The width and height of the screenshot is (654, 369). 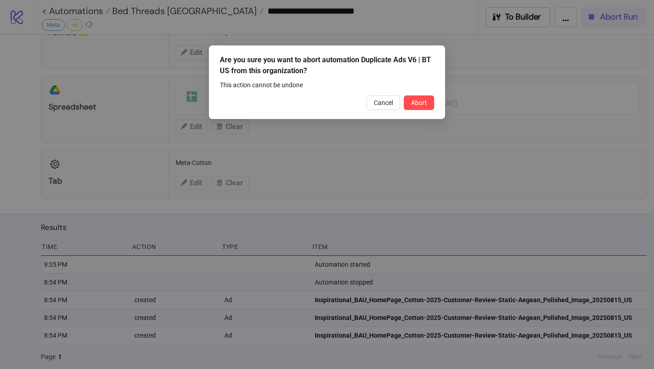 I want to click on span: Abort, so click(x=419, y=103).